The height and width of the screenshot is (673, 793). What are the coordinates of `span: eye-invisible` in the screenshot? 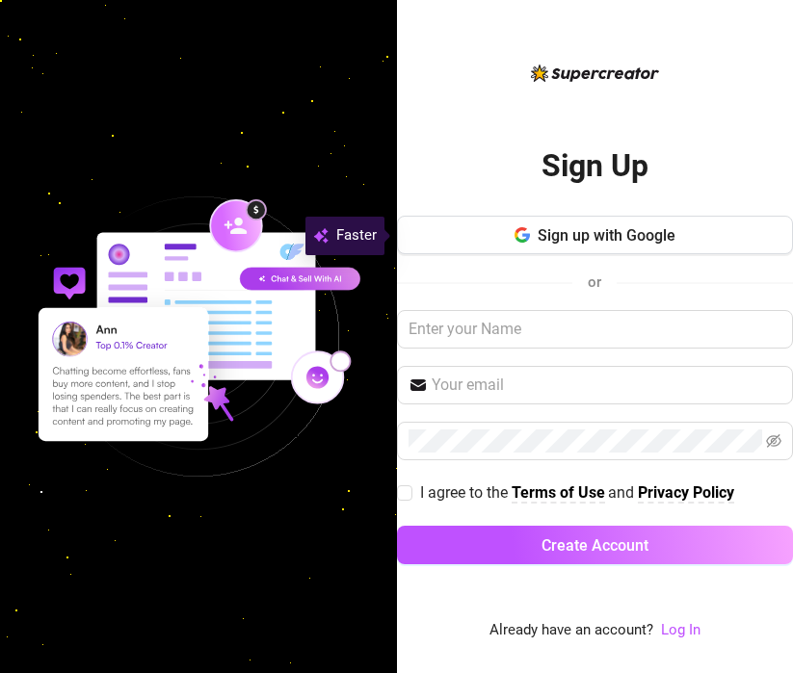 It's located at (774, 441).